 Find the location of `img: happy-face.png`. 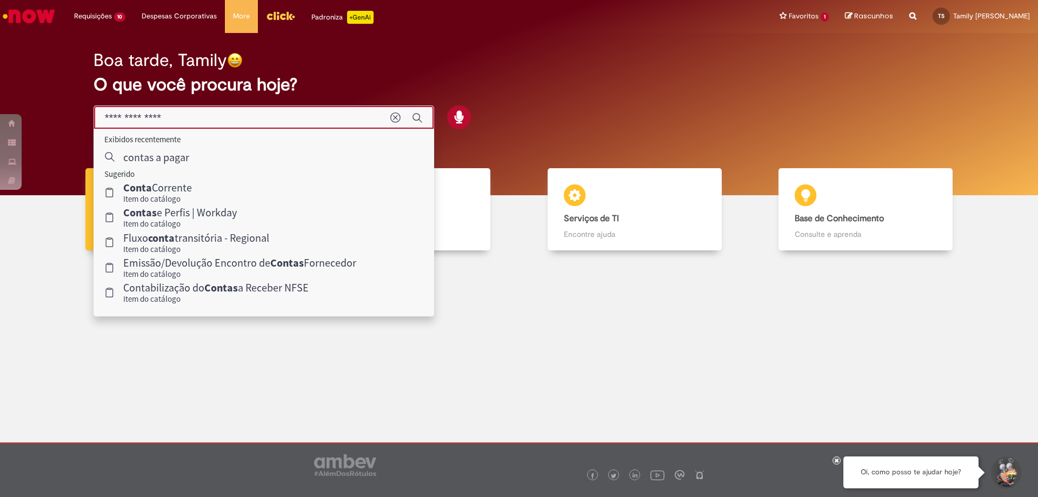

img: happy-face.png is located at coordinates (235, 60).